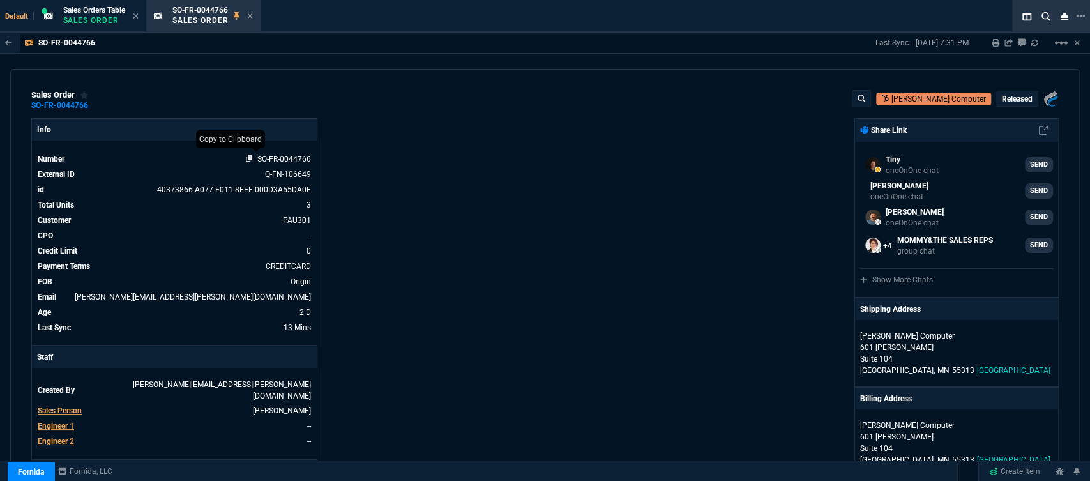  What do you see at coordinates (956, 165) in the screenshot?
I see `a: ryan.neptune@fornida.com` at bounding box center [956, 165].